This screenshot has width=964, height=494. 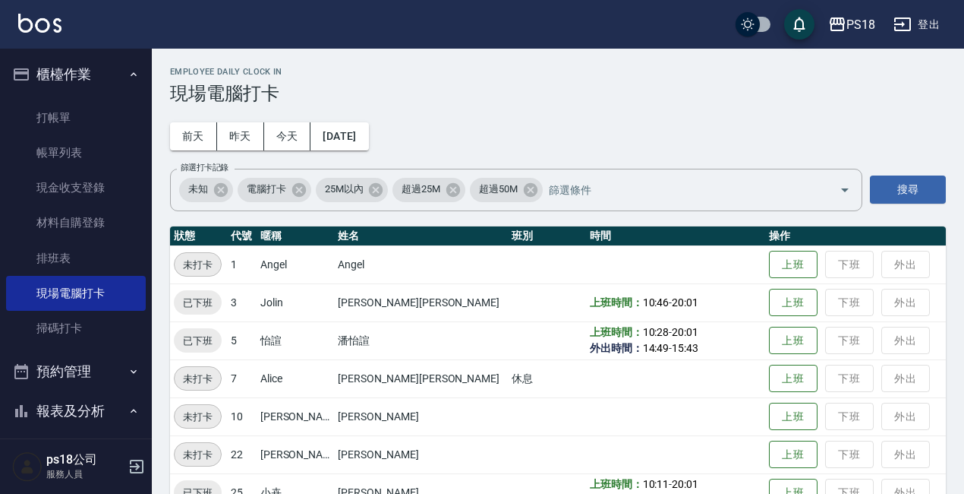 What do you see at coordinates (241, 378) in the screenshot?
I see `td: 7` at bounding box center [241, 378].